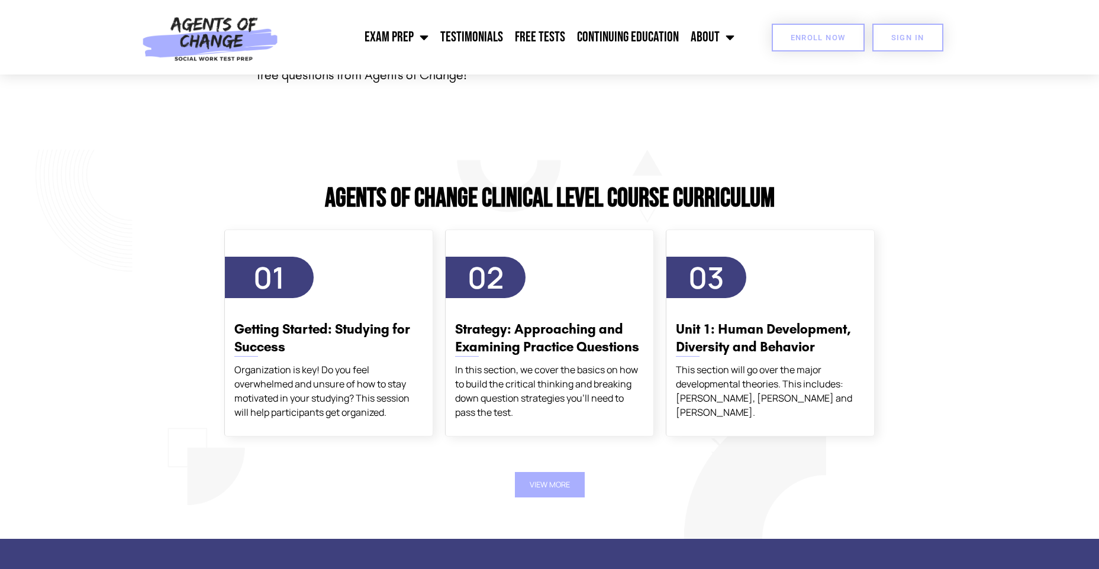  Describe the element at coordinates (513, 37) in the screenshot. I see `nav: Menu` at that location.